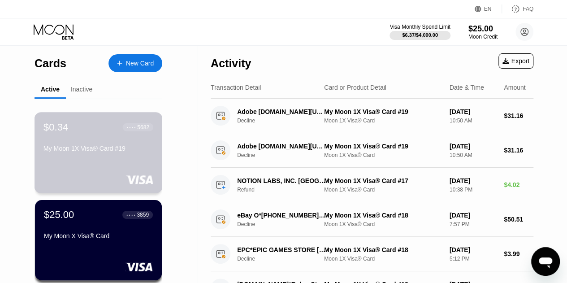  What do you see at coordinates (143, 215) in the screenshot?
I see `div: 3859` at bounding box center [143, 215].